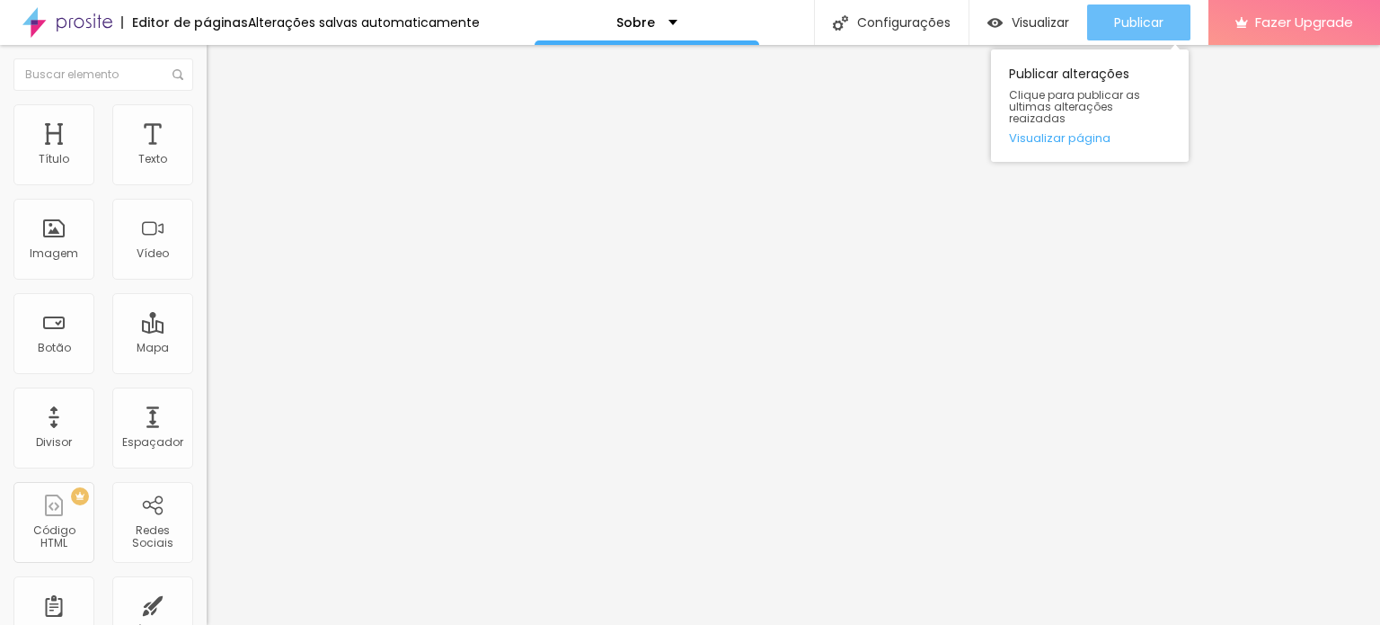 Image resolution: width=1380 pixels, height=625 pixels. I want to click on img: view-1.svg, so click(995, 22).